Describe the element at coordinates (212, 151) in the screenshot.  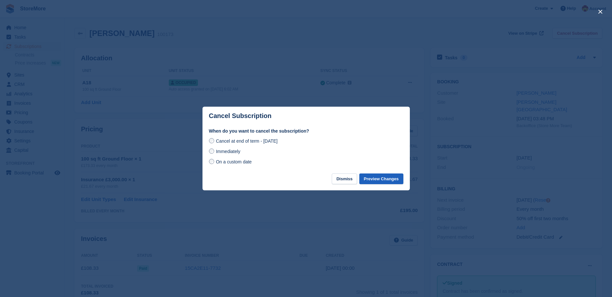
I see `input: Immediately` at that location.